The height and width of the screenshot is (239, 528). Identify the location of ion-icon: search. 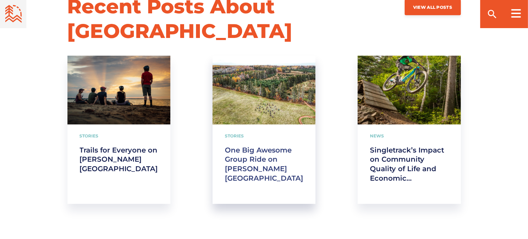
(492, 14).